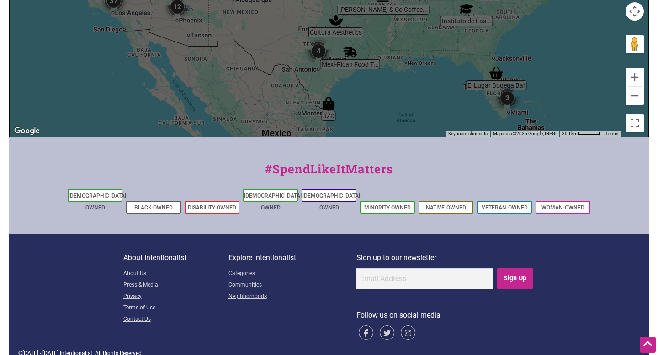 This screenshot has height=355, width=658. What do you see at coordinates (504, 208) in the screenshot?
I see `a: Veteran-Owned` at bounding box center [504, 208].